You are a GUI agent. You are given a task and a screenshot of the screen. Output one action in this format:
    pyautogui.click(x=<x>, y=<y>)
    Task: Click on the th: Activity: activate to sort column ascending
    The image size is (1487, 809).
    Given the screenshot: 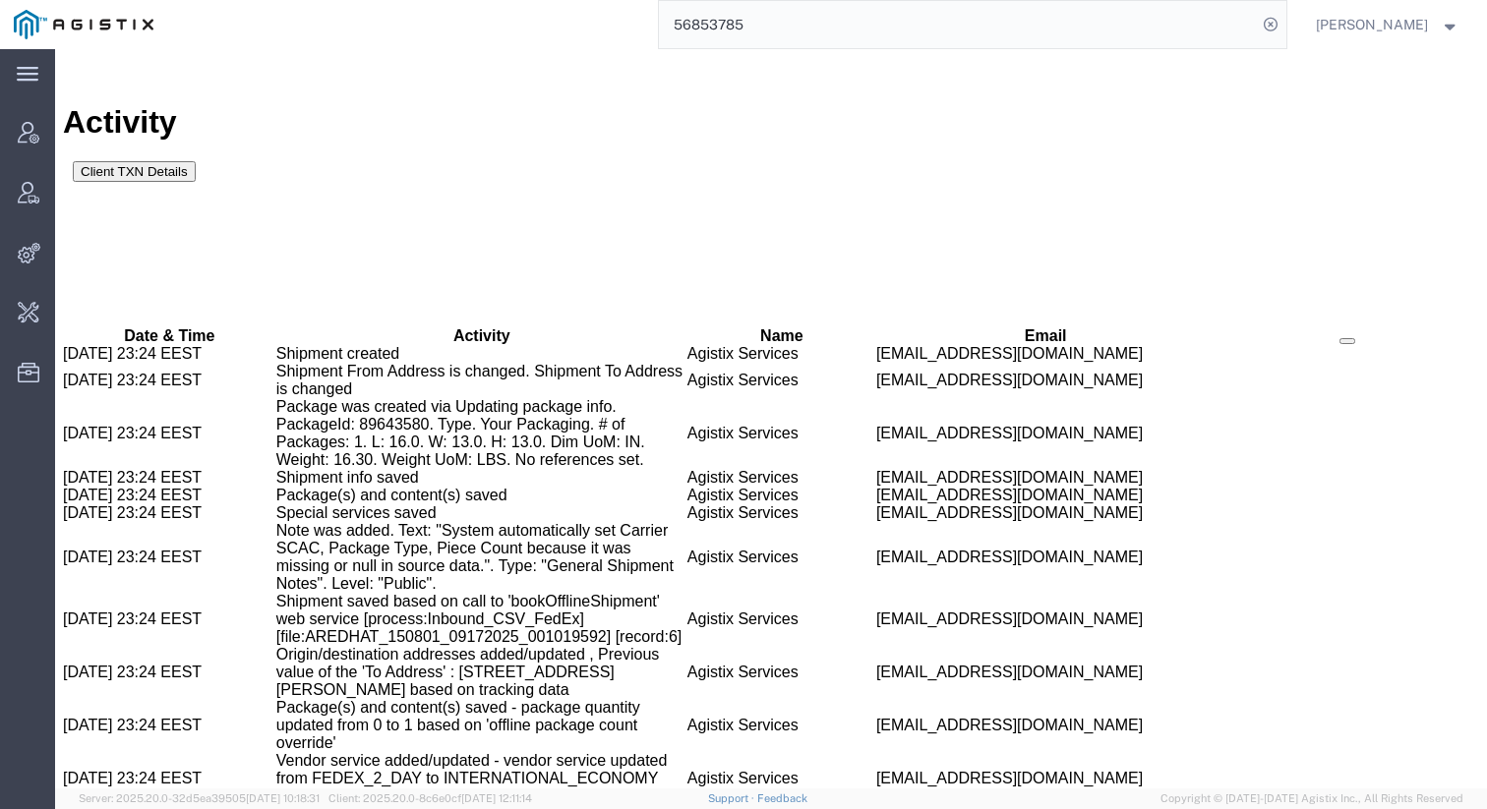 What is the action you would take?
    pyautogui.click(x=427, y=287)
    